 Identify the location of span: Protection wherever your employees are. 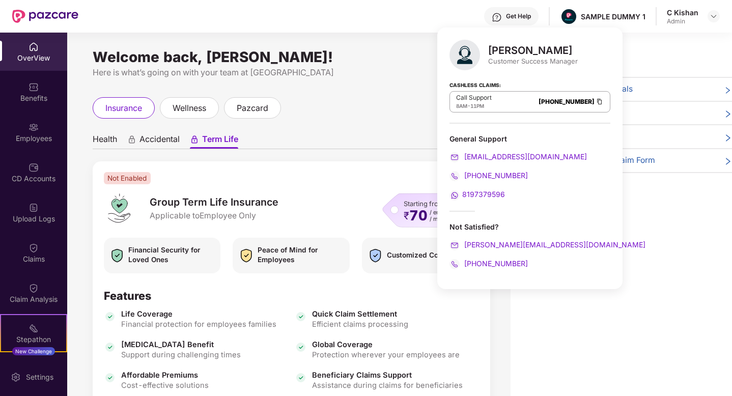
(386, 355).